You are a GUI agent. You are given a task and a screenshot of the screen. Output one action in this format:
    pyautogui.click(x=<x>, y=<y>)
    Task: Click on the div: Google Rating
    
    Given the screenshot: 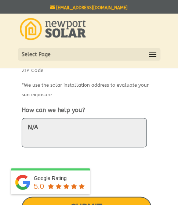 What is the action you would take?
    pyautogui.click(x=60, y=178)
    